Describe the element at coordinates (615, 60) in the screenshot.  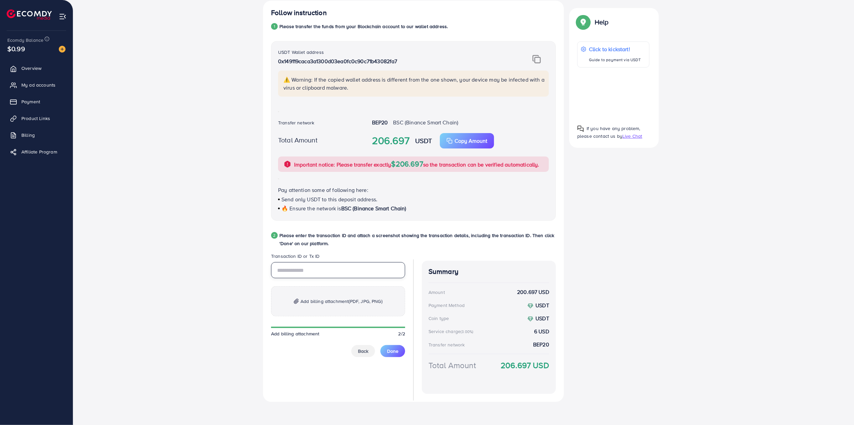
I see `p: Guide to payment via USDT` at that location.